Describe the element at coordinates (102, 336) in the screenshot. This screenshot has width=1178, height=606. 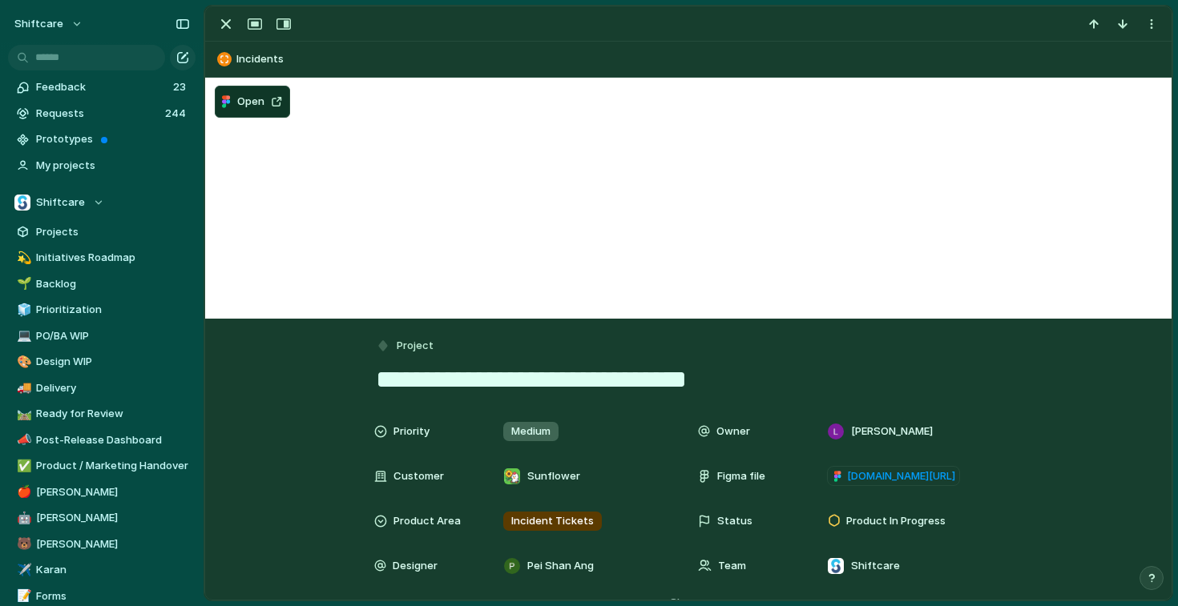
I see `div: 💻PO/BA WIP` at that location.